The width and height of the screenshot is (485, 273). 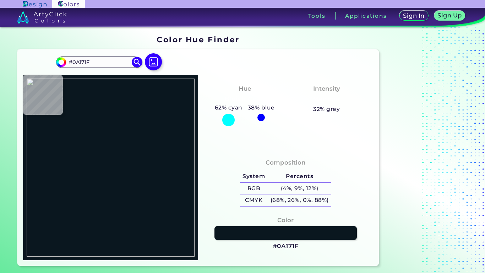 What do you see at coordinates (414, 16) in the screenshot?
I see `h5: Sign In` at bounding box center [414, 16].